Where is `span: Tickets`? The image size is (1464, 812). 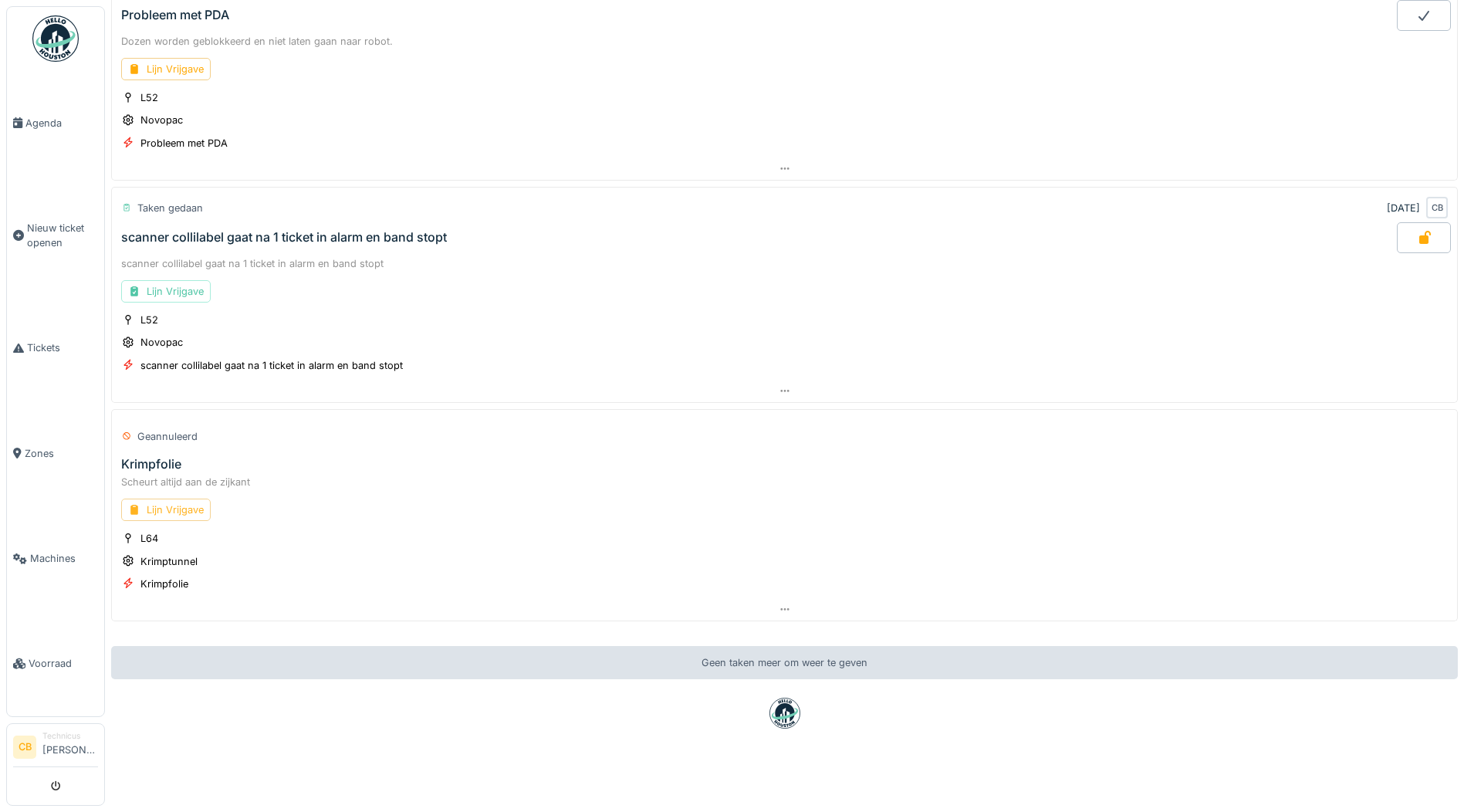
span: Tickets is located at coordinates (63, 348).